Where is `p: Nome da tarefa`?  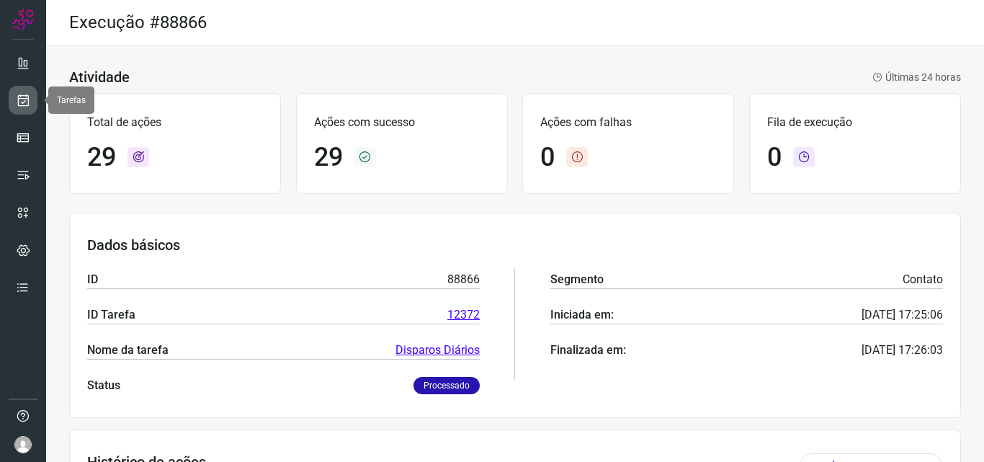 p: Nome da tarefa is located at coordinates (127, 350).